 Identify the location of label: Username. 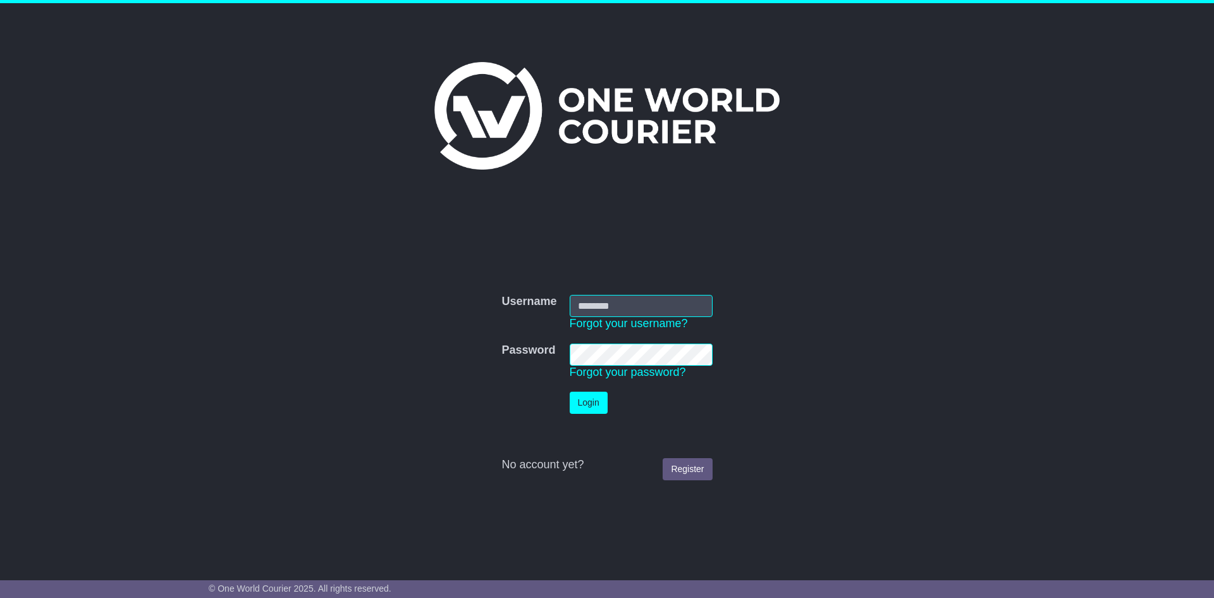
(529, 302).